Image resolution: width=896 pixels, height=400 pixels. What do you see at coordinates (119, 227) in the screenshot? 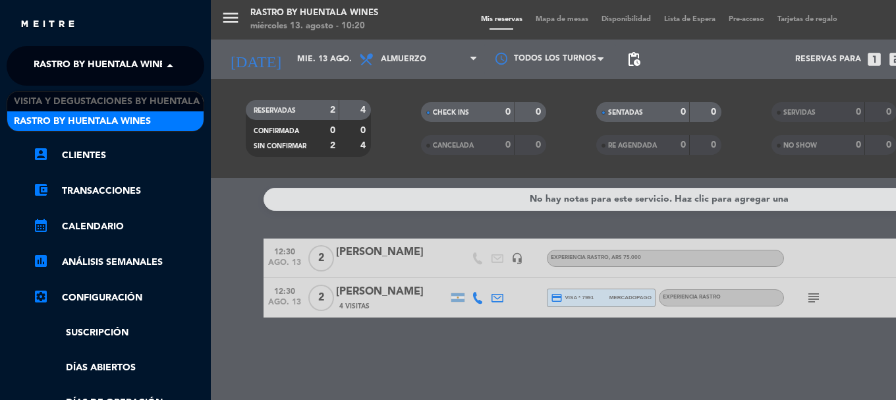
I see `a: calendar_monthCalendario` at bounding box center [119, 227].